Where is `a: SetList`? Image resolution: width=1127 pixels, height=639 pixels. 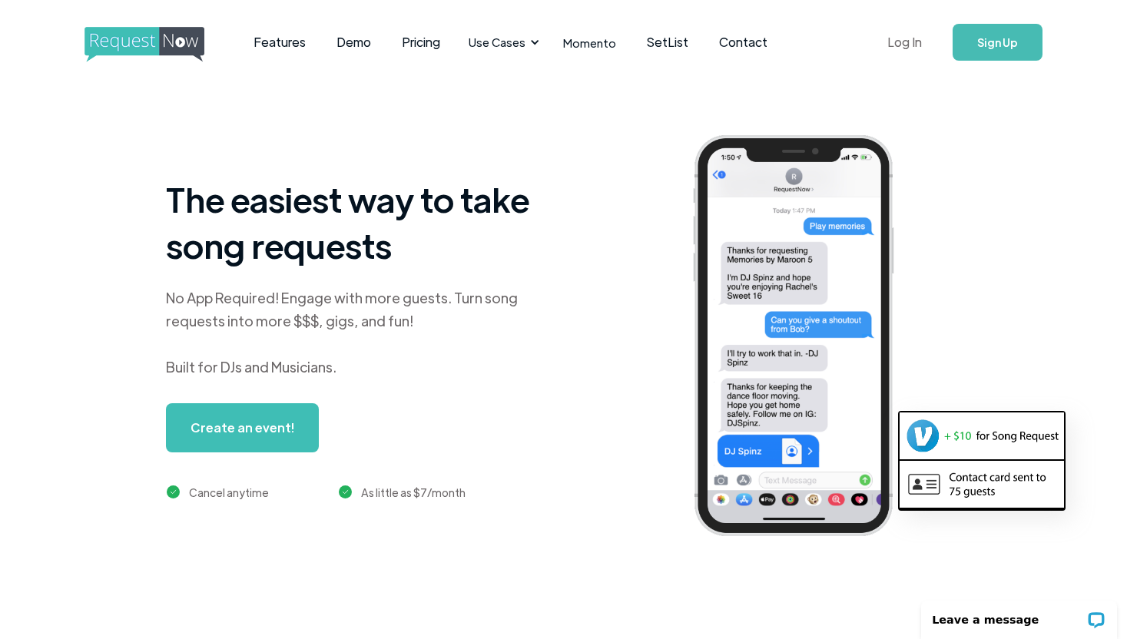
a: SetList is located at coordinates (667, 42).